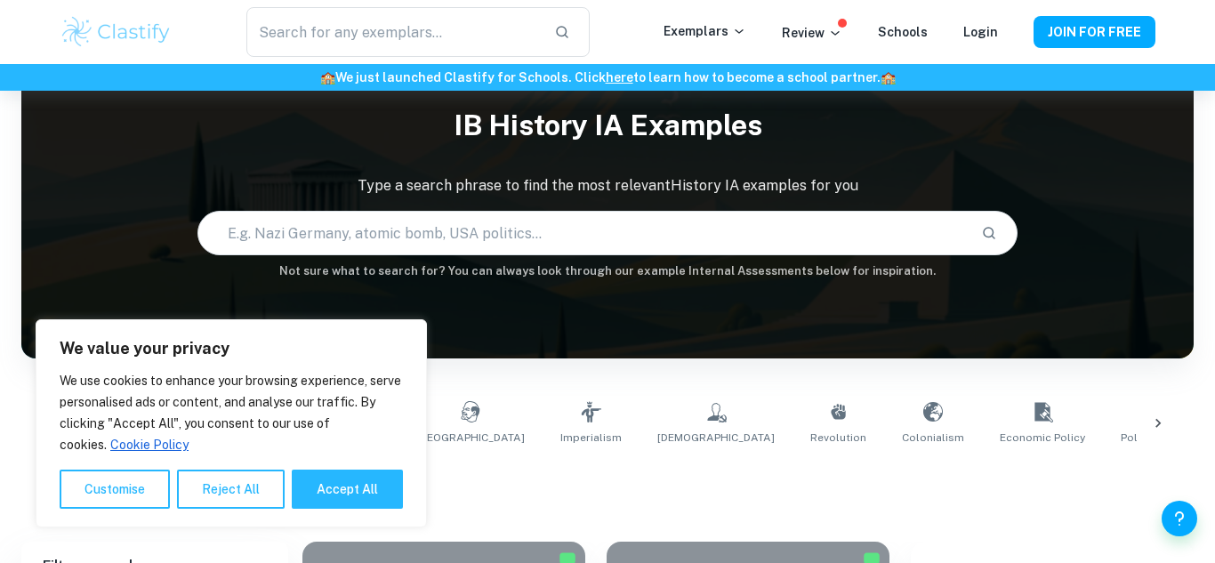  What do you see at coordinates (149, 445) in the screenshot?
I see `a: Cookie Policy` at bounding box center [149, 445].